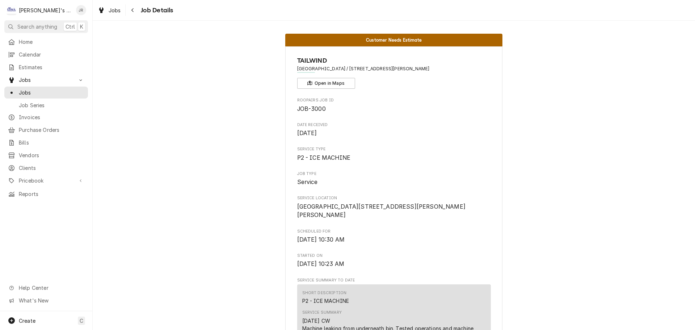 Image resolution: width=695 pixels, height=330 pixels. Describe the element at coordinates (394, 179) in the screenshot. I see `div: Job Type` at that location.